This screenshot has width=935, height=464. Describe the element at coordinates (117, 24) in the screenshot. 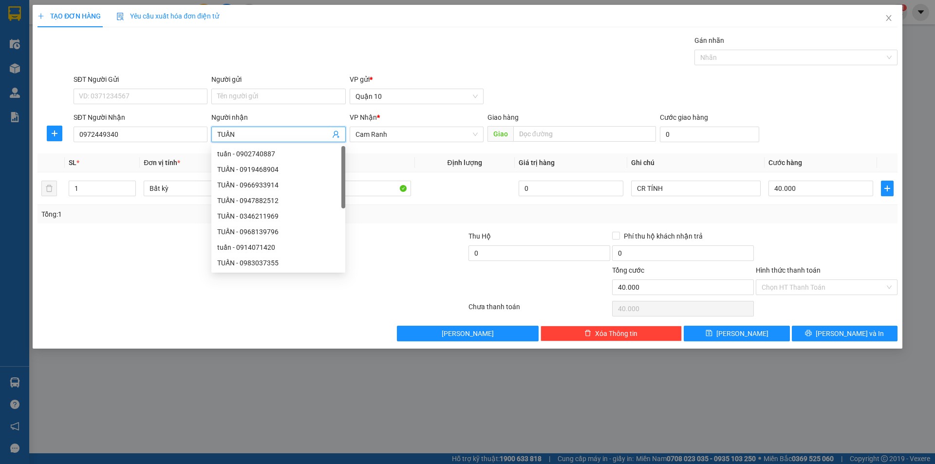

I see `img: logo.jpg` at that location.